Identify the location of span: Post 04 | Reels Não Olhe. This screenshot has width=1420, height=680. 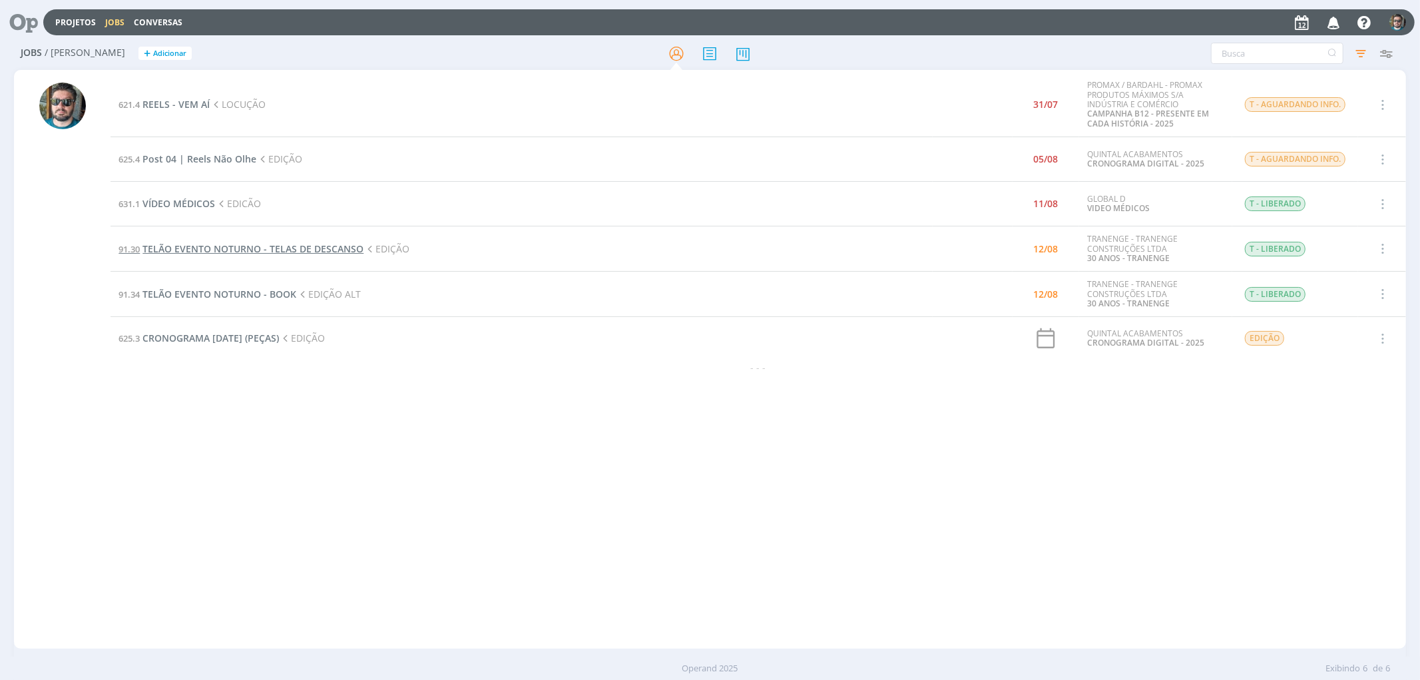
(199, 158).